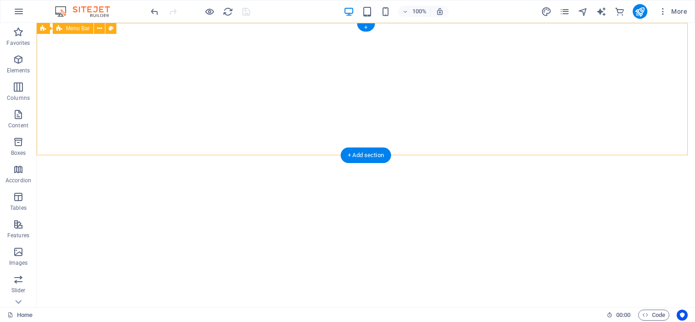 The image size is (695, 322). What do you see at coordinates (654, 315) in the screenshot?
I see `span: Code` at bounding box center [654, 315].